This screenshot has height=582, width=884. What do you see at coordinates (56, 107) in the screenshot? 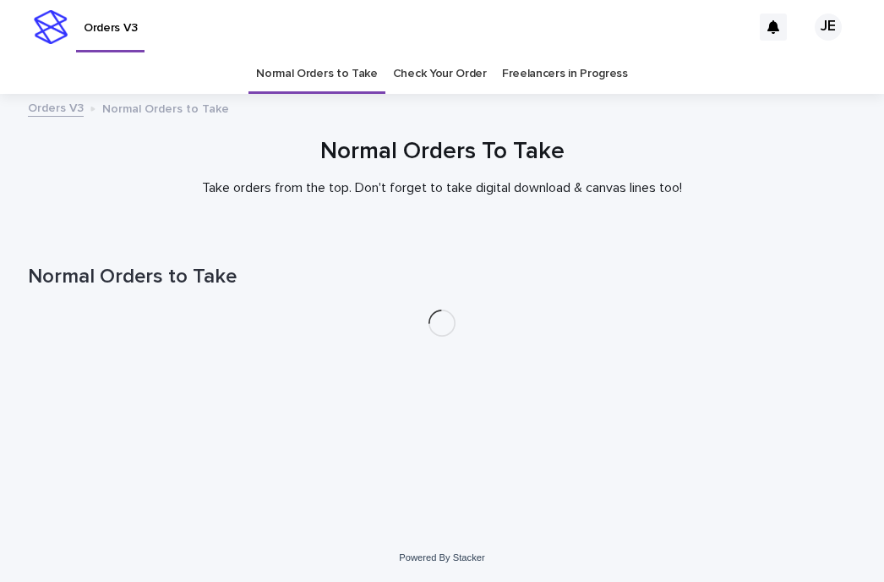
I see `a: Orders V3` at bounding box center [56, 107].